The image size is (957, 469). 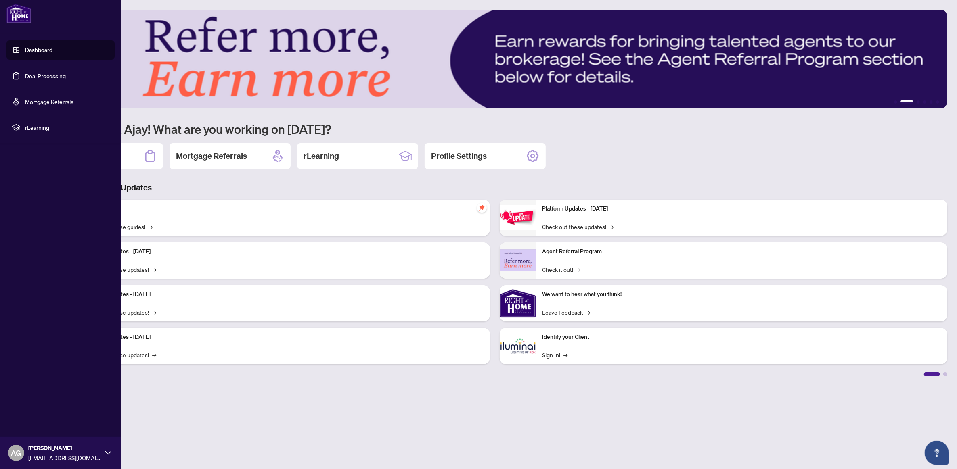 What do you see at coordinates (566, 312) in the screenshot?
I see `a: Leave Feedback→` at bounding box center [566, 312].